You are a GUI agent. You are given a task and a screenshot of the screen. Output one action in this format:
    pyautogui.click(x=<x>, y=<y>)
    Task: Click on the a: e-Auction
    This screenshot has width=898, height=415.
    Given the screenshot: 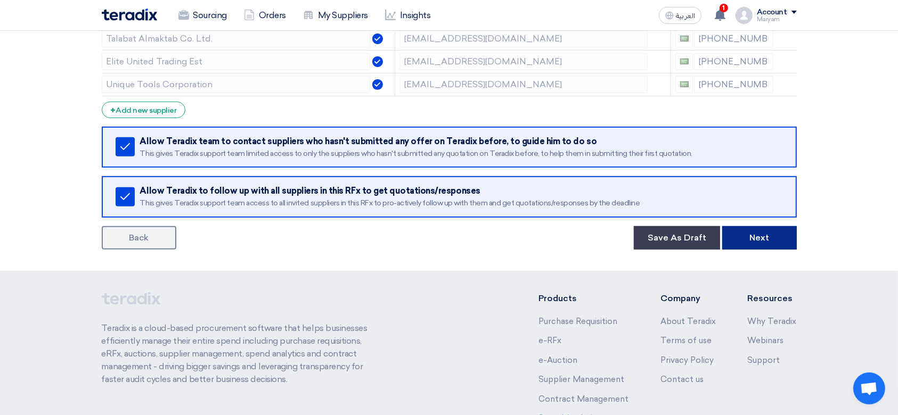 What is the action you would take?
    pyautogui.click(x=558, y=361)
    